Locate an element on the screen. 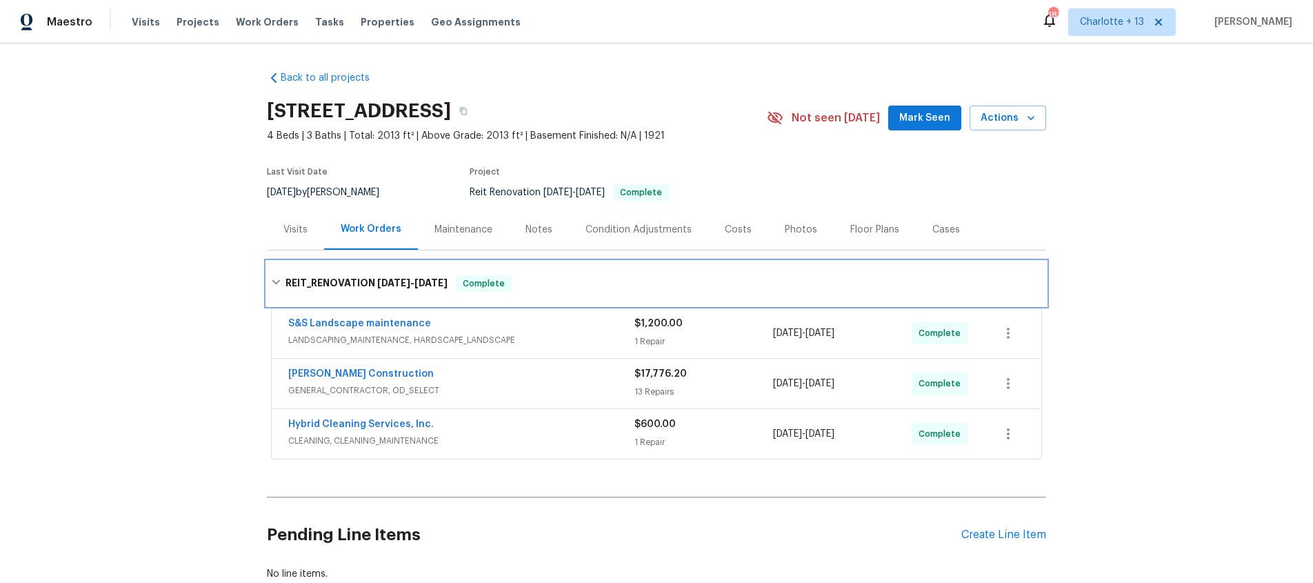 This screenshot has height=583, width=1313. span: 4 Beds | 3 Baths | Total: 2013 ft² | Above Grade: 2013 ft² | Basement Finished: N/A | 1921 is located at coordinates (516, 136).